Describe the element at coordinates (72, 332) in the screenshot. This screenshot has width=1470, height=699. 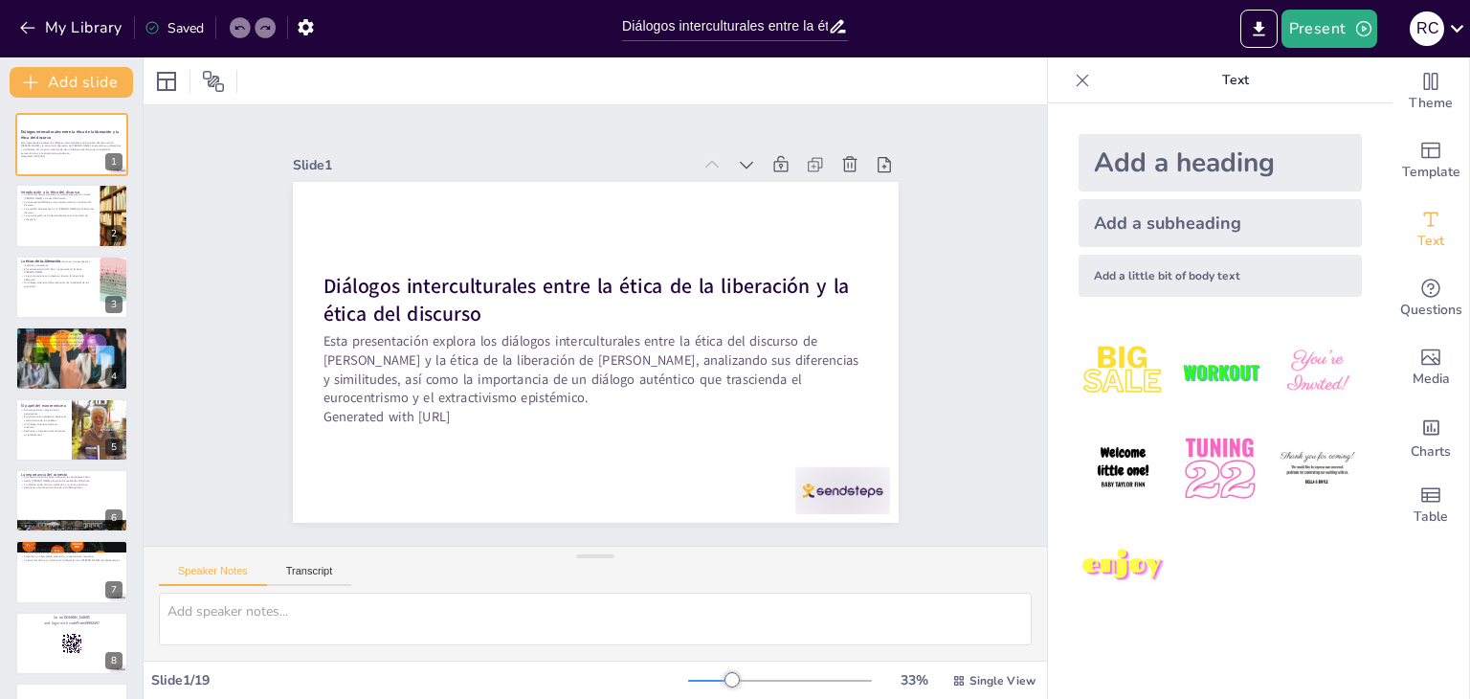
I see `p: Comparación de enfoques` at that location.